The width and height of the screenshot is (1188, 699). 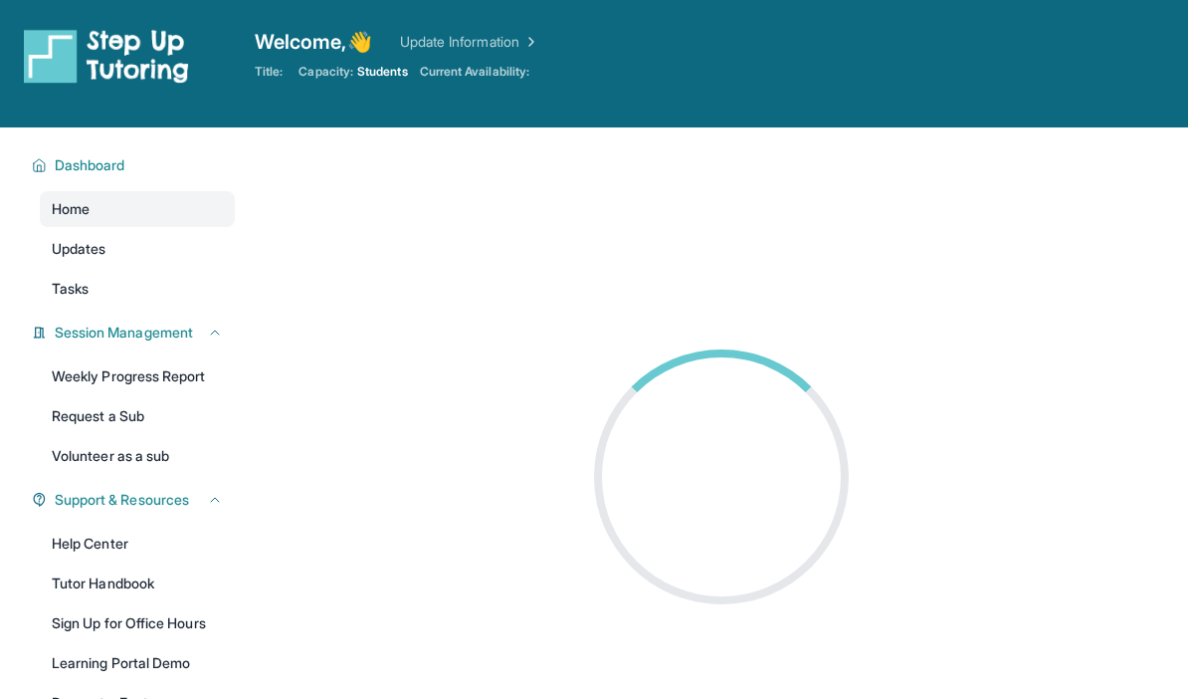 I want to click on span: Support & Resources, so click(x=121, y=500).